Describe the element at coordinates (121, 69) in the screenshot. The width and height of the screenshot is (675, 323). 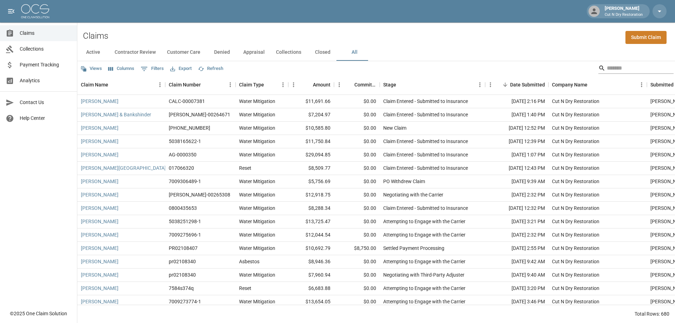
I see `button: Select columns` at that location.